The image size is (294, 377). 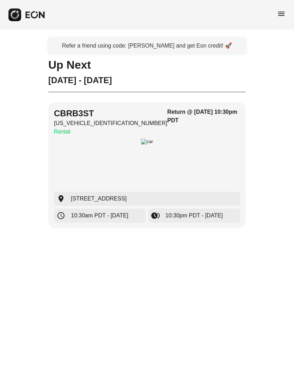 I want to click on h1: Up Next, so click(x=147, y=65).